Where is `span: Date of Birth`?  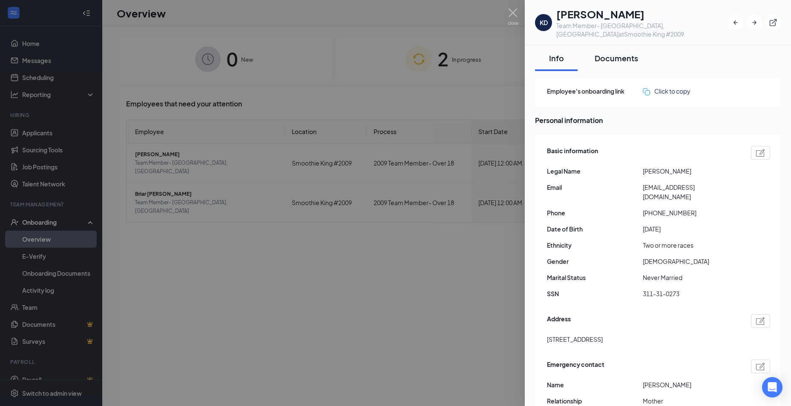
span: Date of Birth is located at coordinates (595, 229).